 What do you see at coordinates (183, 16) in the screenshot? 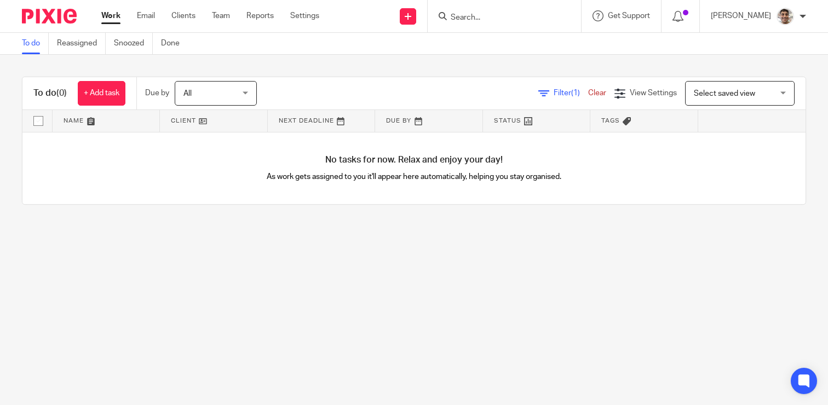
I see `a: Clients` at bounding box center [183, 16].